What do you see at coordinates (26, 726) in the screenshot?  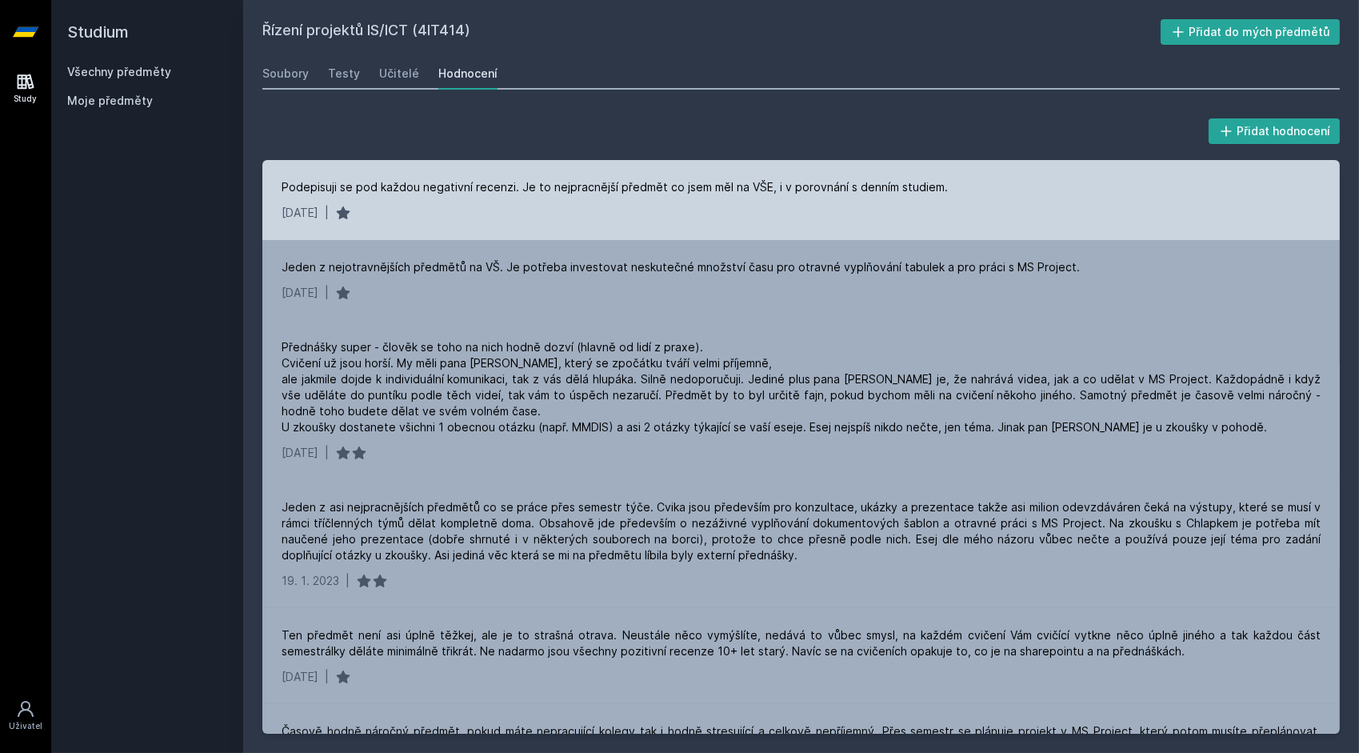 I see `div: Uživatel` at bounding box center [26, 726].